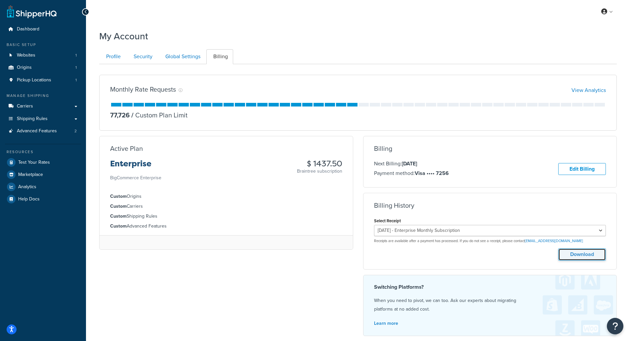  I want to click on button: Download, so click(582, 254).